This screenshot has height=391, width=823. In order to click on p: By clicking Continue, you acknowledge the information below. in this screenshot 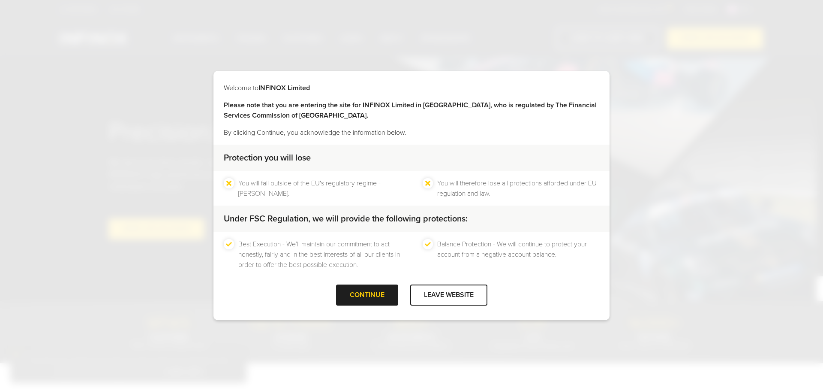, I will do `click(412, 132)`.